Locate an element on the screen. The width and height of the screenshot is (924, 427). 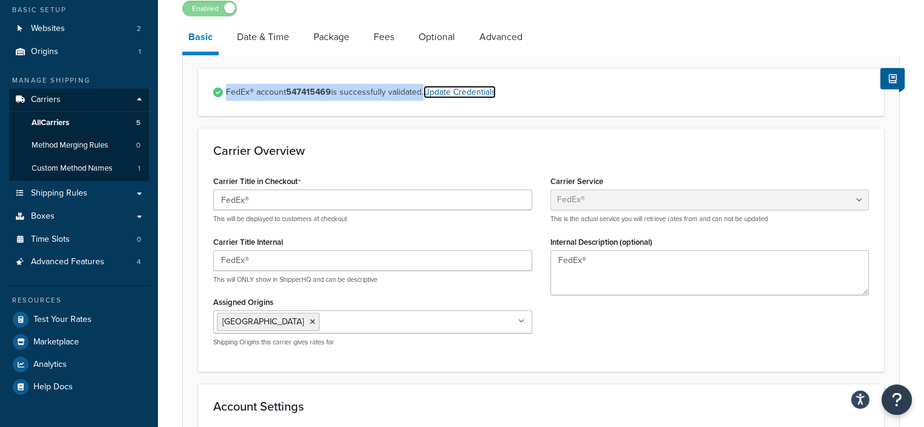
span: 5 is located at coordinates (138, 123).